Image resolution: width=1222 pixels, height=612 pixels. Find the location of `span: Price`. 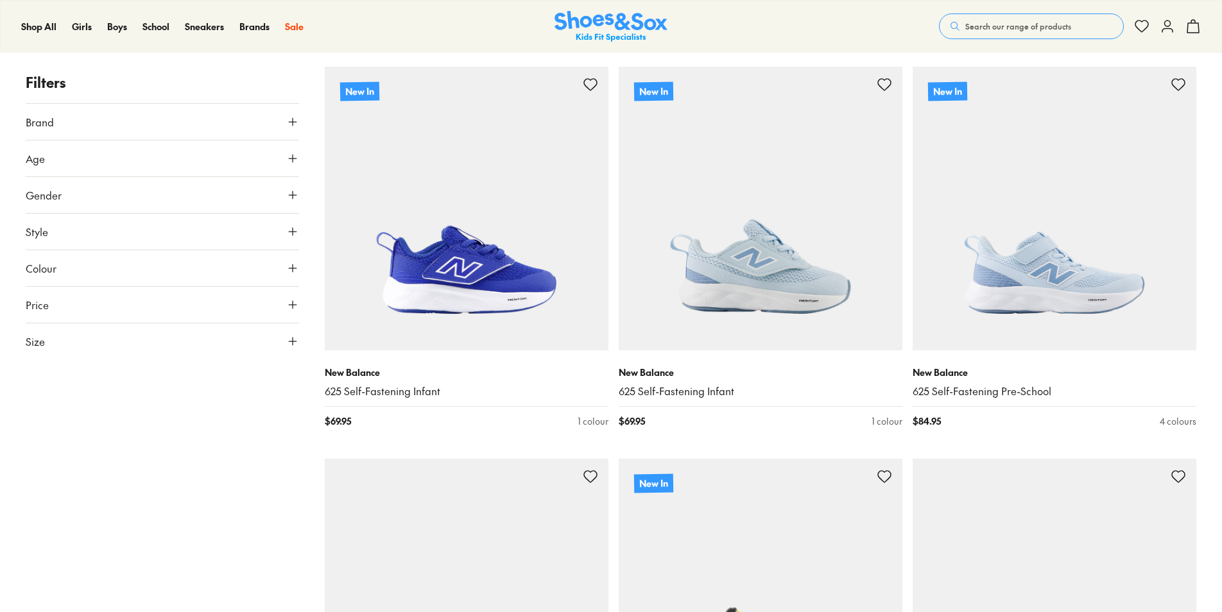

span: Price is located at coordinates (37, 305).